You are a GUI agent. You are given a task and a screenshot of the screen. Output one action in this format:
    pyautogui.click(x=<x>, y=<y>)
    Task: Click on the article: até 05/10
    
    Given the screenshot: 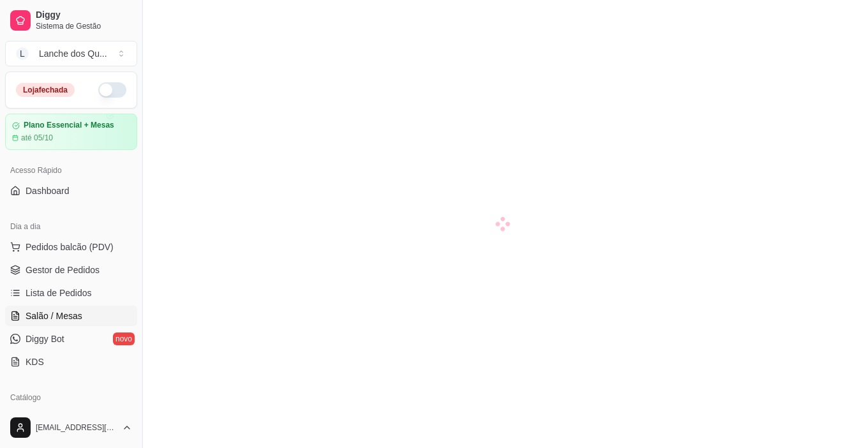 What is the action you would take?
    pyautogui.click(x=37, y=138)
    